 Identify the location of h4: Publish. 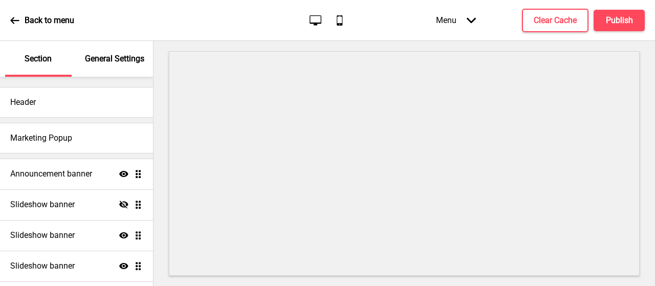
(619, 20).